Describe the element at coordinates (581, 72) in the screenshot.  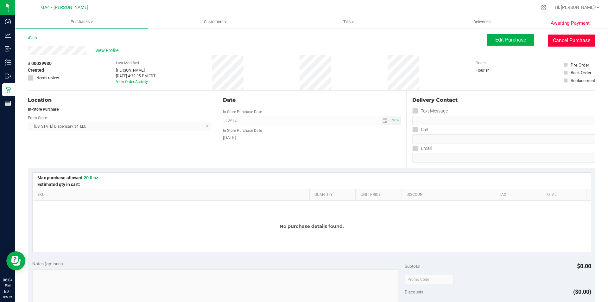
I see `div: Back Order` at that location.